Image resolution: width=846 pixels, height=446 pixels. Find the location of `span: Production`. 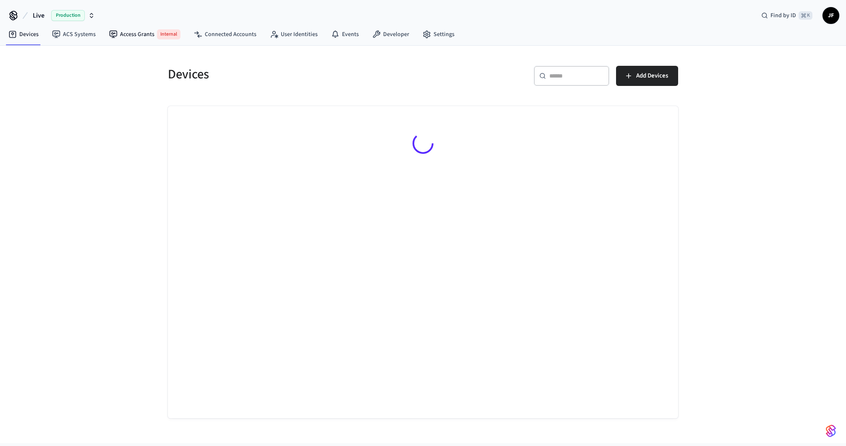

span: Production is located at coordinates (68, 16).